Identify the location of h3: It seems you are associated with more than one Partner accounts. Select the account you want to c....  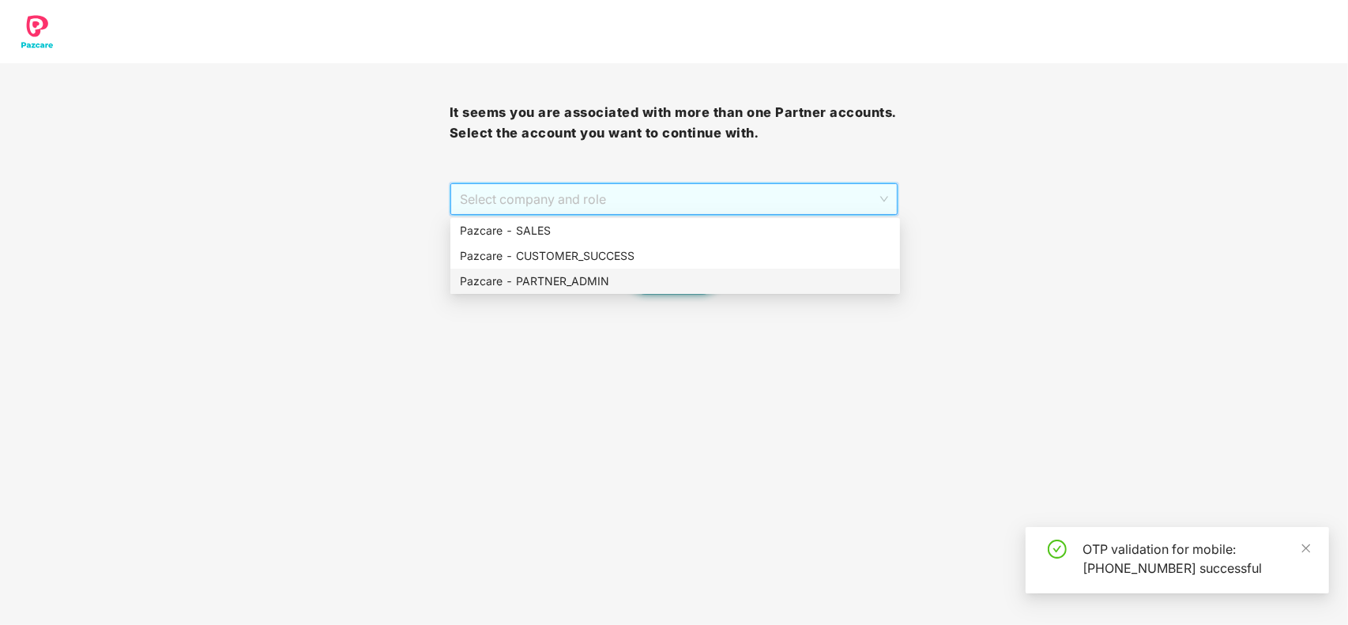
(674, 123).